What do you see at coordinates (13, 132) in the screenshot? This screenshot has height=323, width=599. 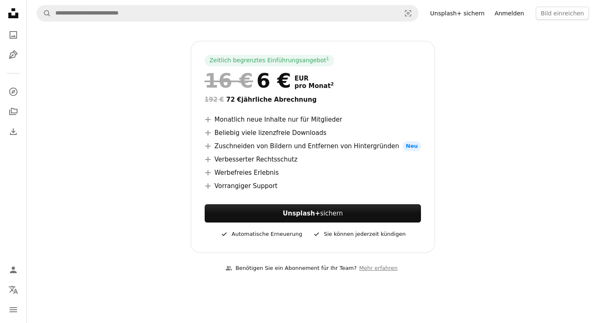 I see `a: Bisherige Downloads` at bounding box center [13, 132].